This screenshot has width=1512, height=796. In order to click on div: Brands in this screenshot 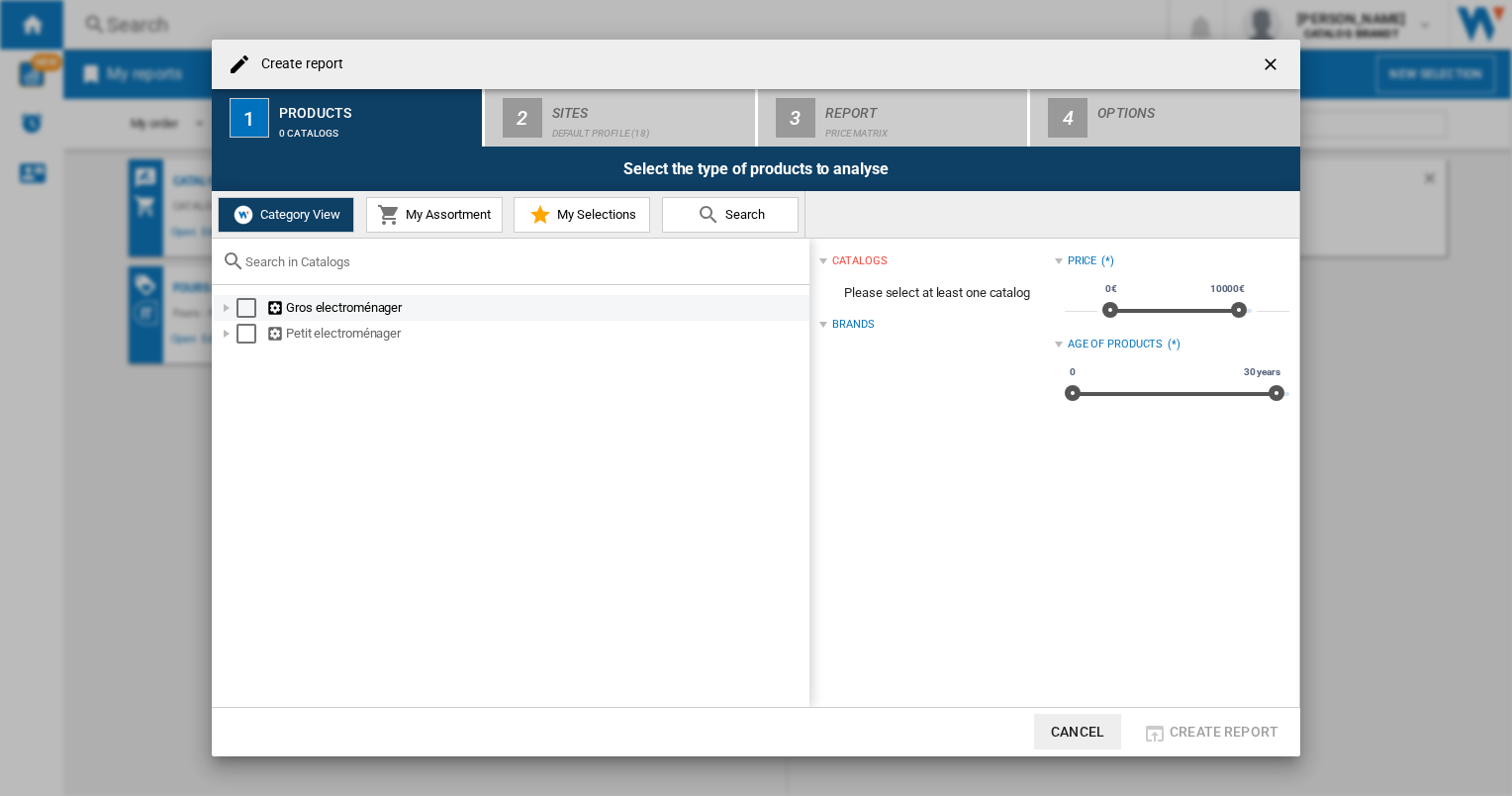, I will do `click(853, 324)`.